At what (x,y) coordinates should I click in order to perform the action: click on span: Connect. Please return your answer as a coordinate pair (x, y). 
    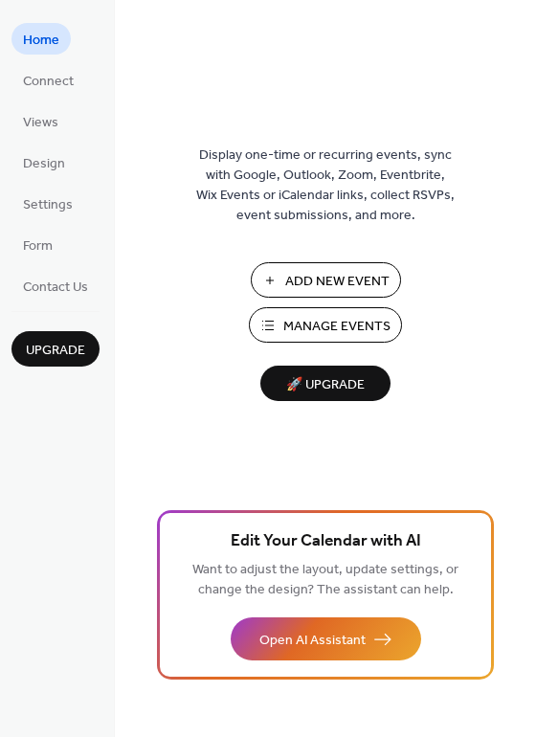
    Looking at the image, I should click on (48, 81).